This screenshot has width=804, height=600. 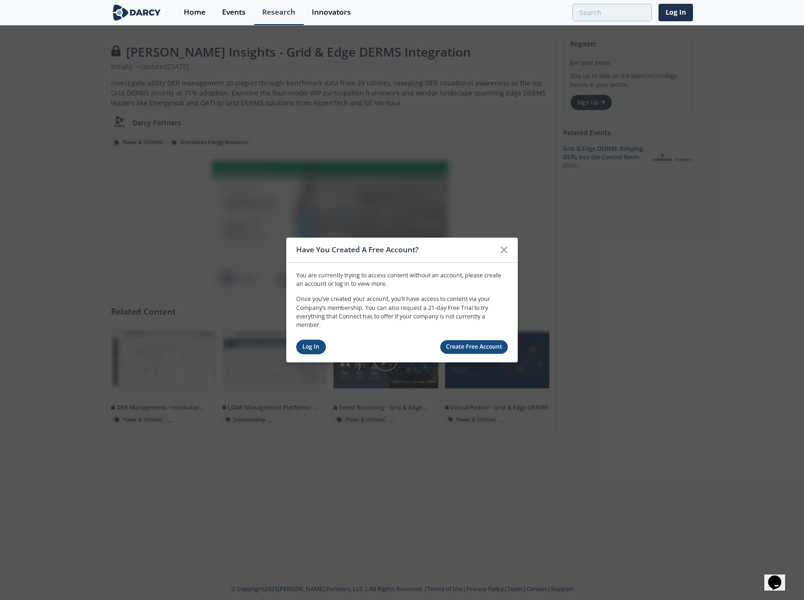 I want to click on div: Research, so click(x=279, y=12).